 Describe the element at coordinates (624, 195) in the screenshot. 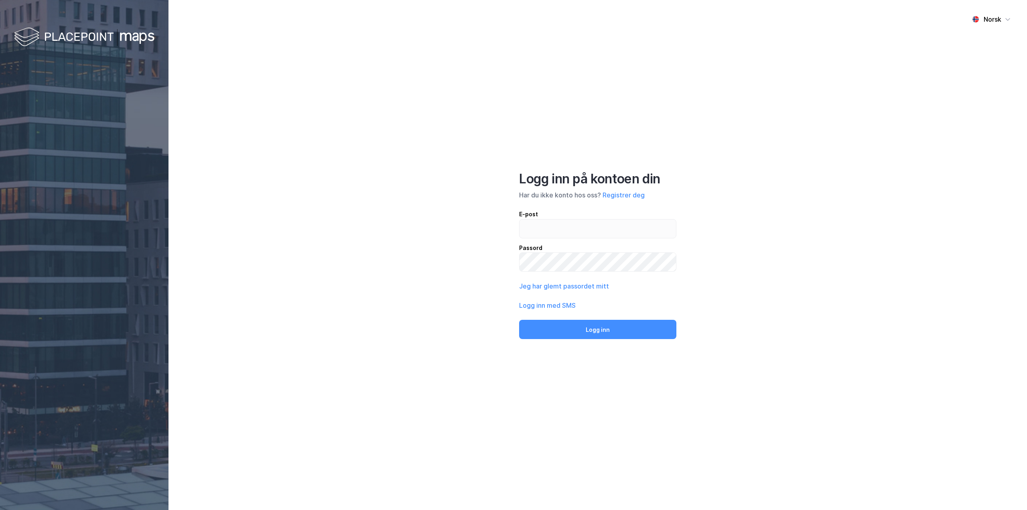

I see `button: Registrer deg` at that location.